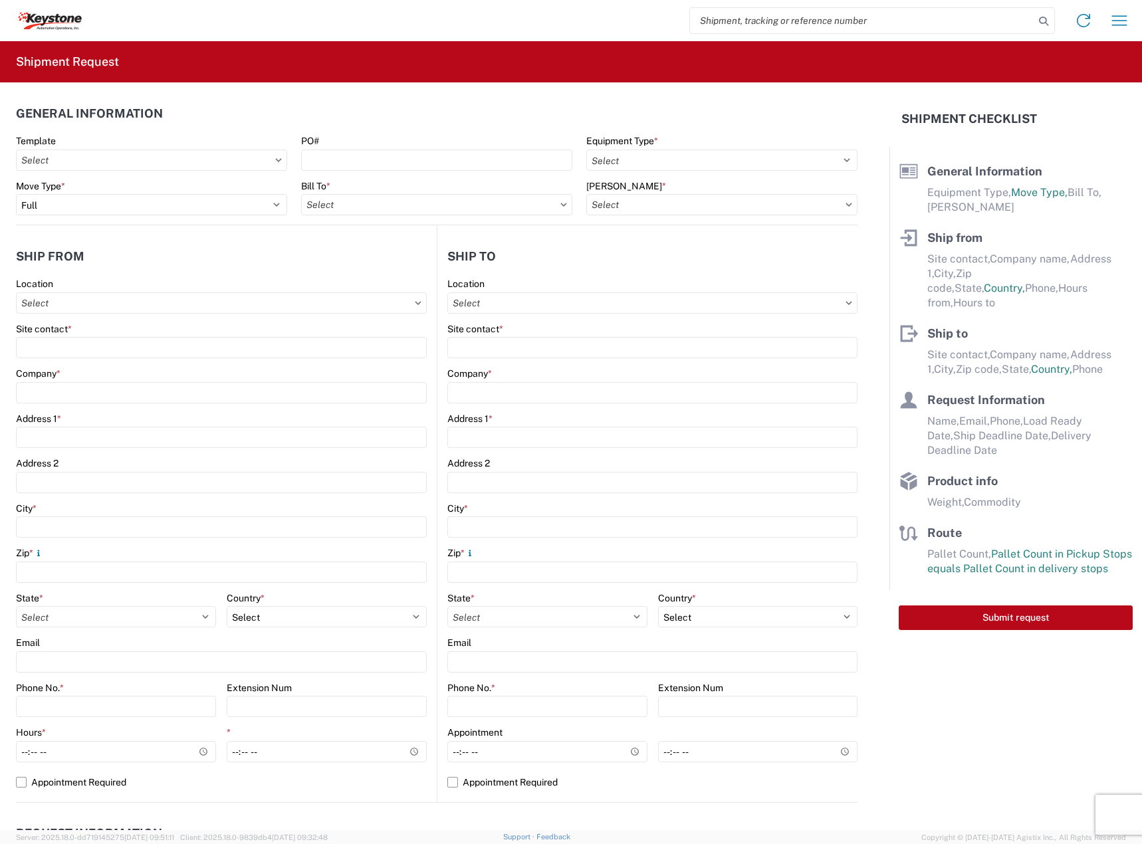 This screenshot has height=844, width=1142. I want to click on h2: Shipment Checklist, so click(969, 119).